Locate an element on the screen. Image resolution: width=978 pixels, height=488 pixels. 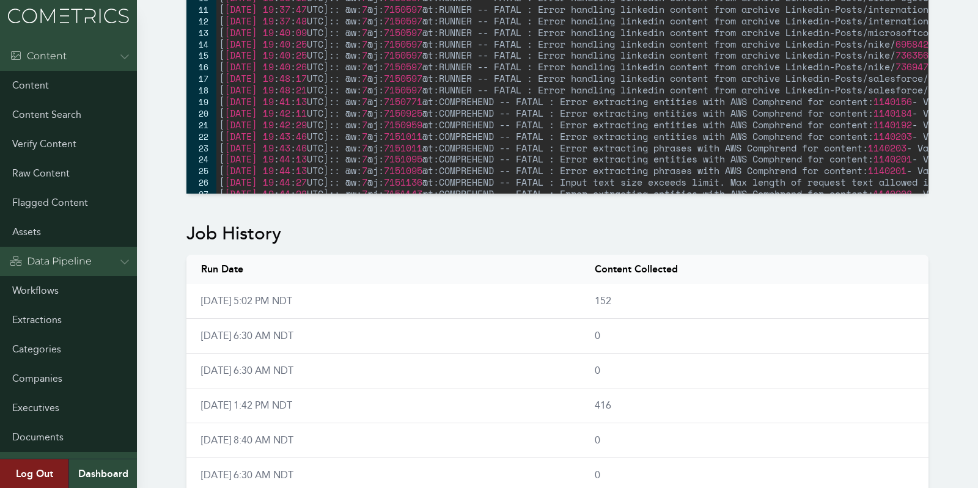
div: 18 is located at coordinates (201, 90).